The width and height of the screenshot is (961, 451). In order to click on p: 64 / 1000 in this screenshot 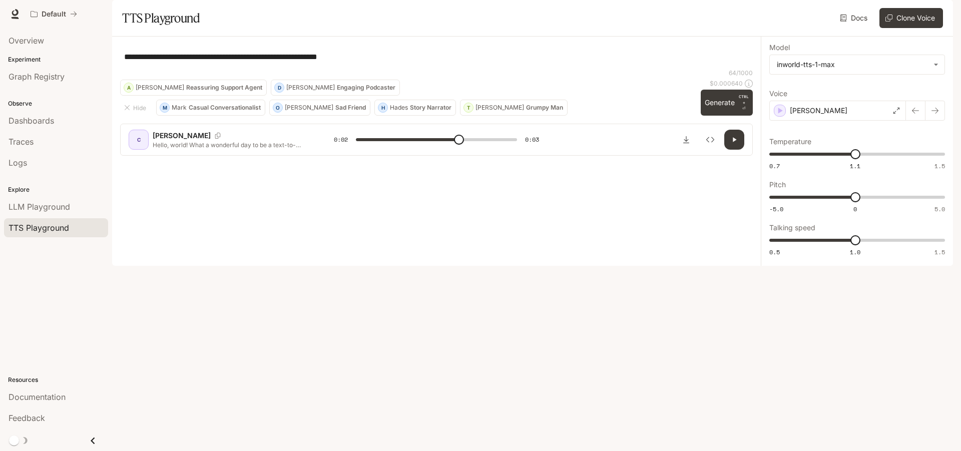, I will do `click(741, 73)`.